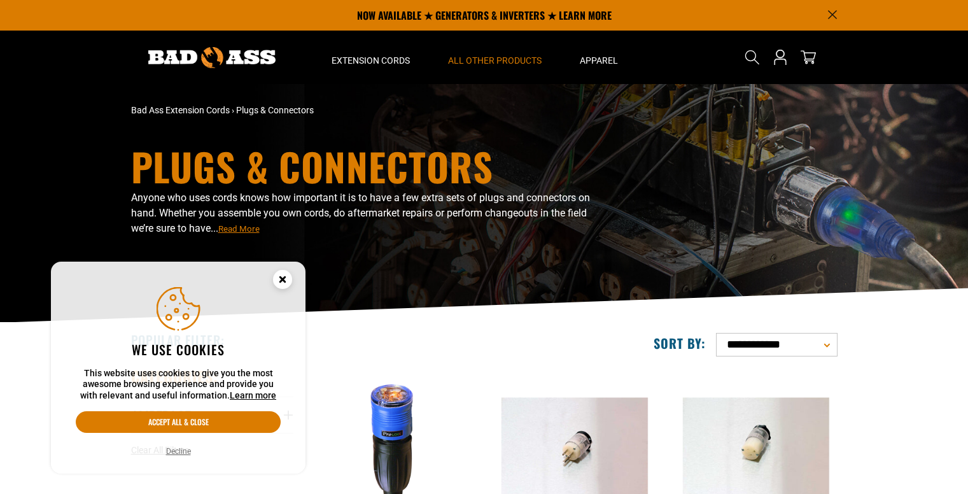  What do you see at coordinates (363, 166) in the screenshot?
I see `h1: Plugs & Connectors` at bounding box center [363, 166].